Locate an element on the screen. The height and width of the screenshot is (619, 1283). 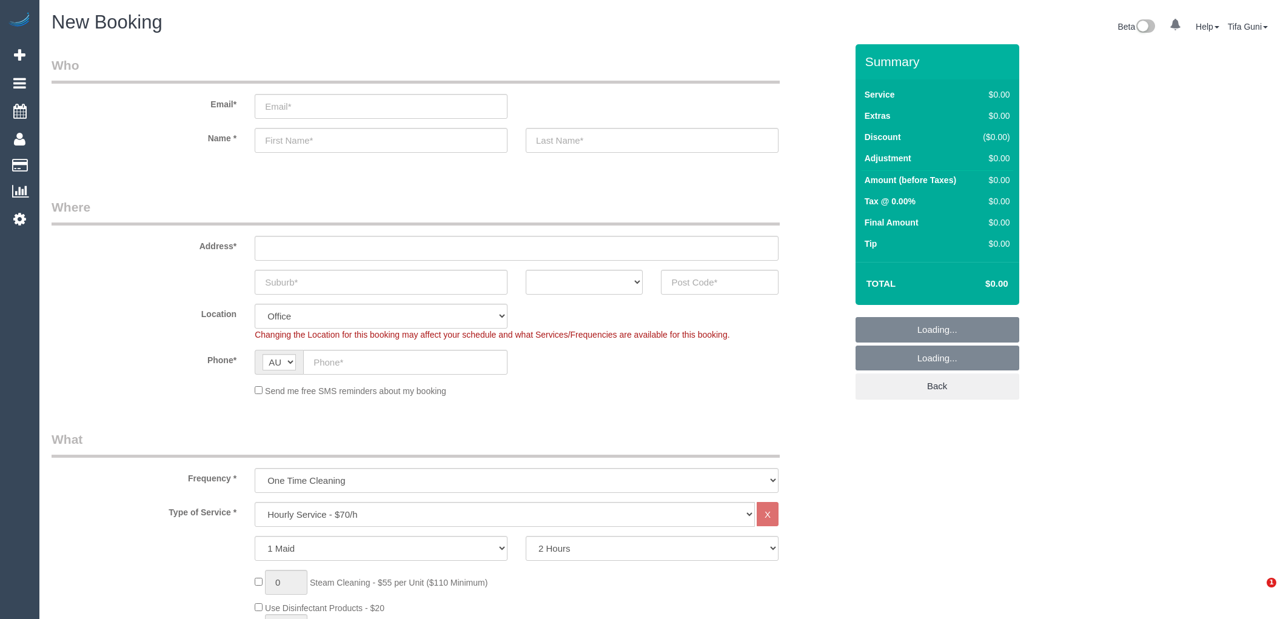
label: Email* is located at coordinates (144, 102).